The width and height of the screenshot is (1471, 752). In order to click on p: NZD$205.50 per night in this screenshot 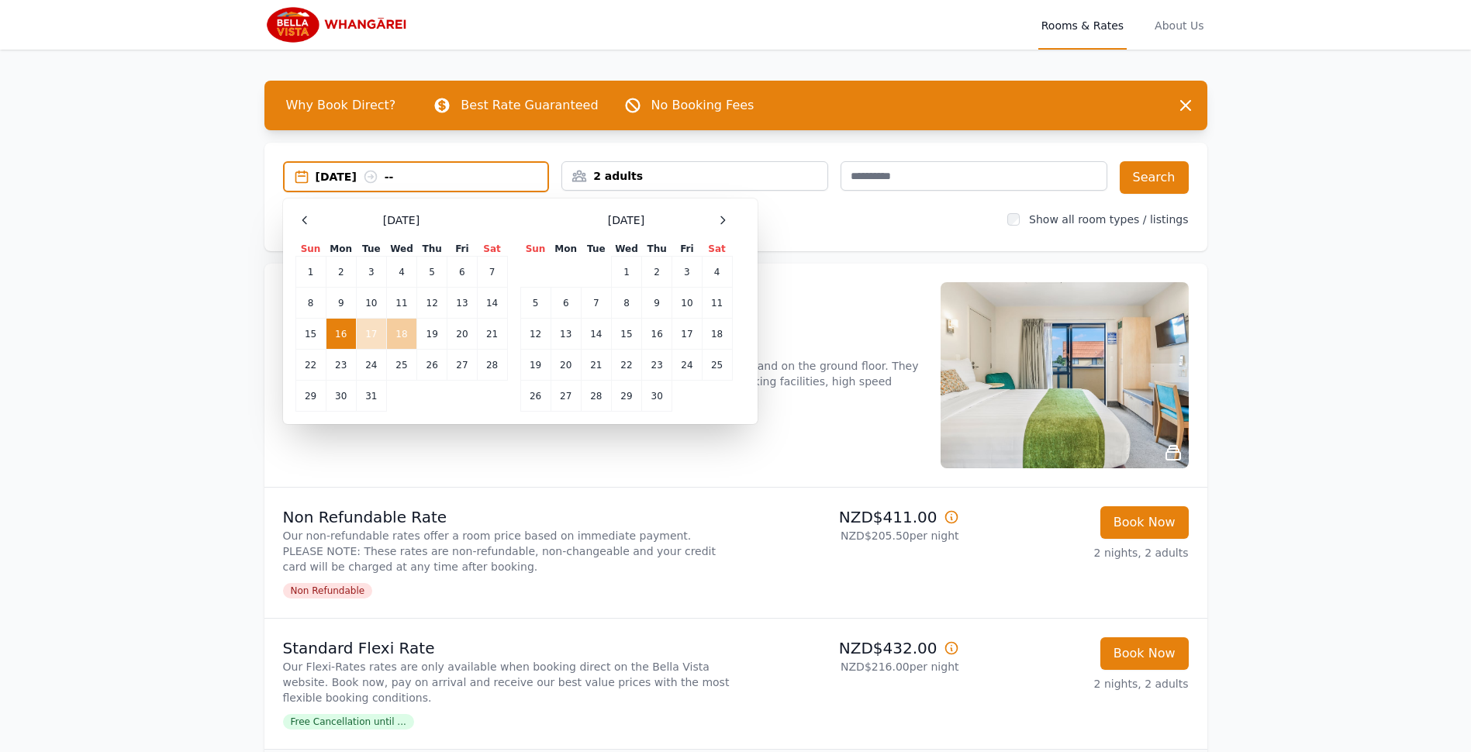, I will do `click(851, 536)`.